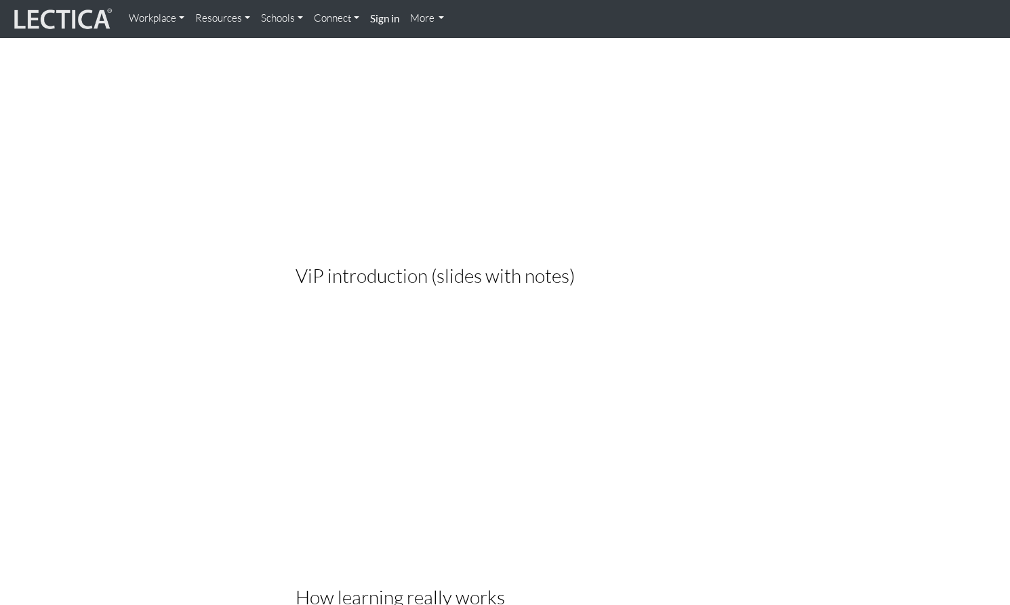  I want to click on a: Resources, so click(222, 18).